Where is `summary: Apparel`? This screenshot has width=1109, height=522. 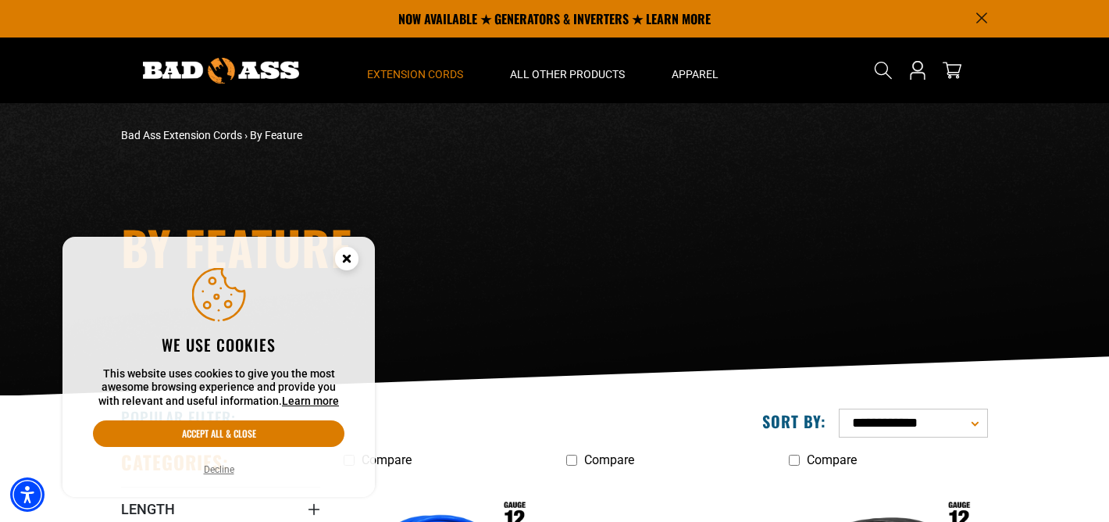
summary: Apparel is located at coordinates (695, 70).